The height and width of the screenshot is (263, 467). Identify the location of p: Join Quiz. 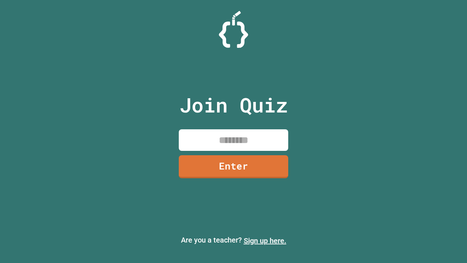
(233, 105).